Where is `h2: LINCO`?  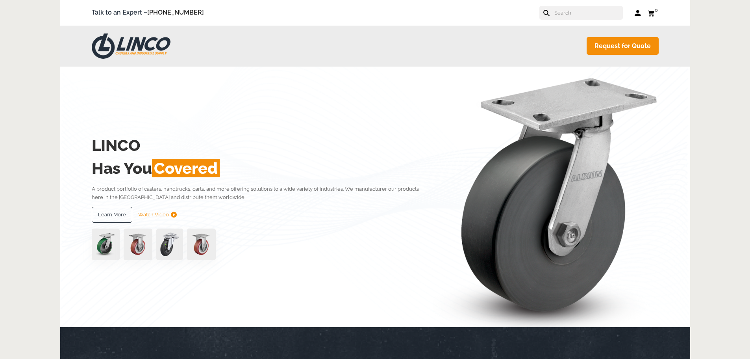
h2: LINCO is located at coordinates (261, 145).